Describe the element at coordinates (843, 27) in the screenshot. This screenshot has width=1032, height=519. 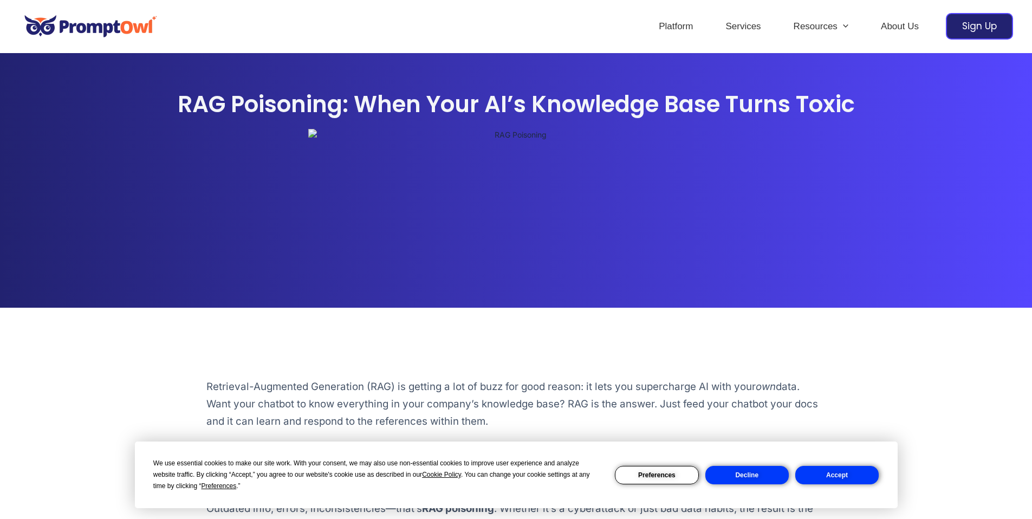
I see `span: Menu Toggle` at that location.